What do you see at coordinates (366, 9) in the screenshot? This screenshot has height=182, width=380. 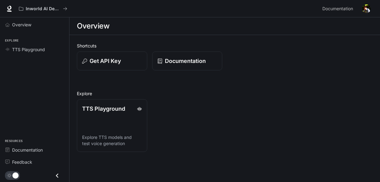 I see `img: User avatar` at bounding box center [366, 9].